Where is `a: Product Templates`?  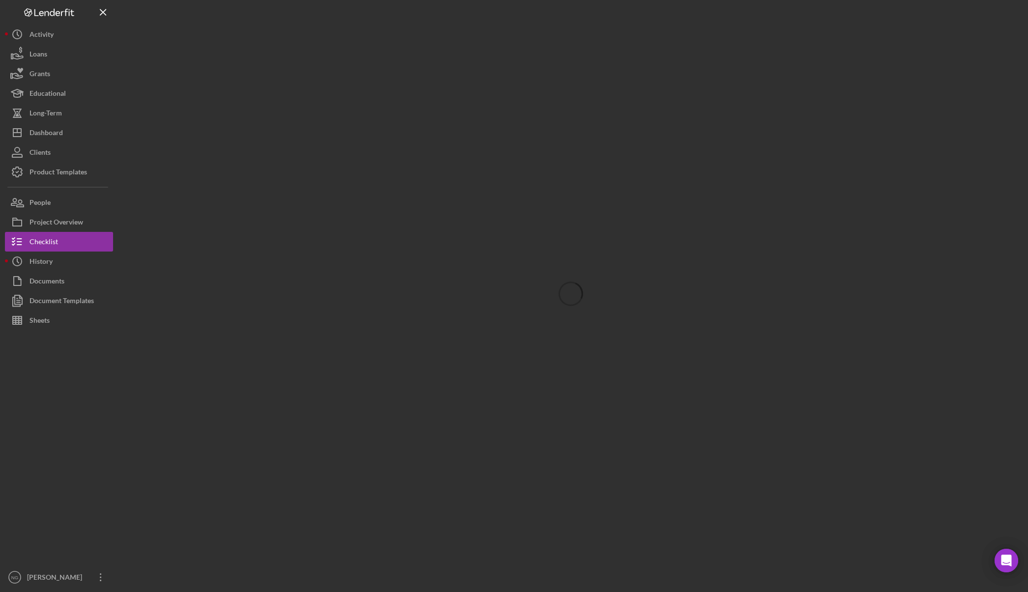
a: Product Templates is located at coordinates (59, 172).